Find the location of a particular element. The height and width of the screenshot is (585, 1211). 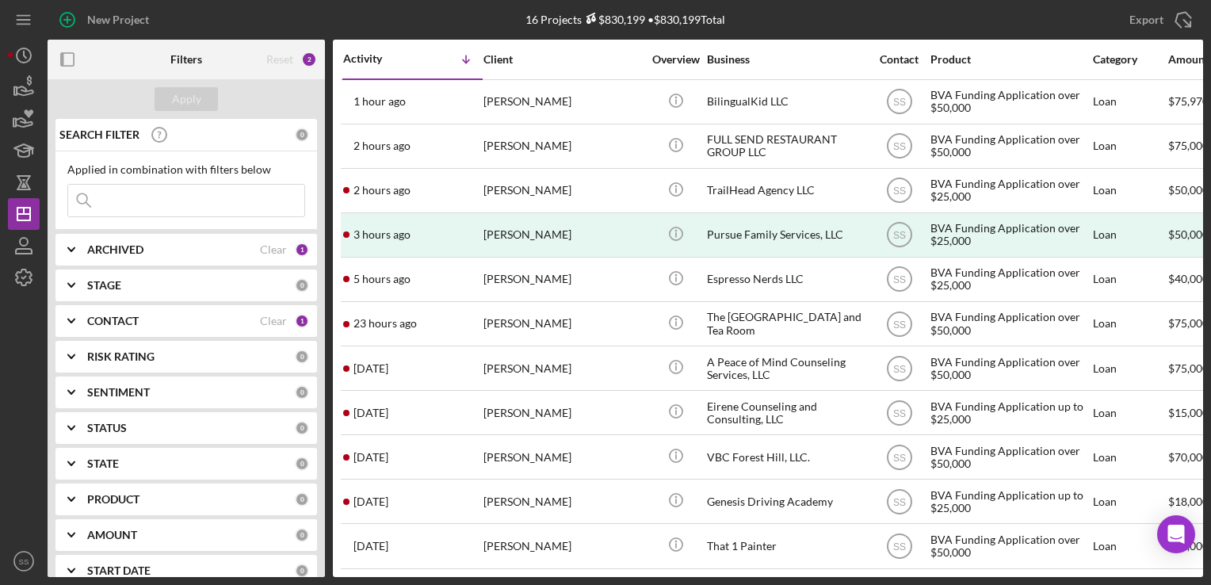

div: BilingualKid LLC is located at coordinates (786, 101).